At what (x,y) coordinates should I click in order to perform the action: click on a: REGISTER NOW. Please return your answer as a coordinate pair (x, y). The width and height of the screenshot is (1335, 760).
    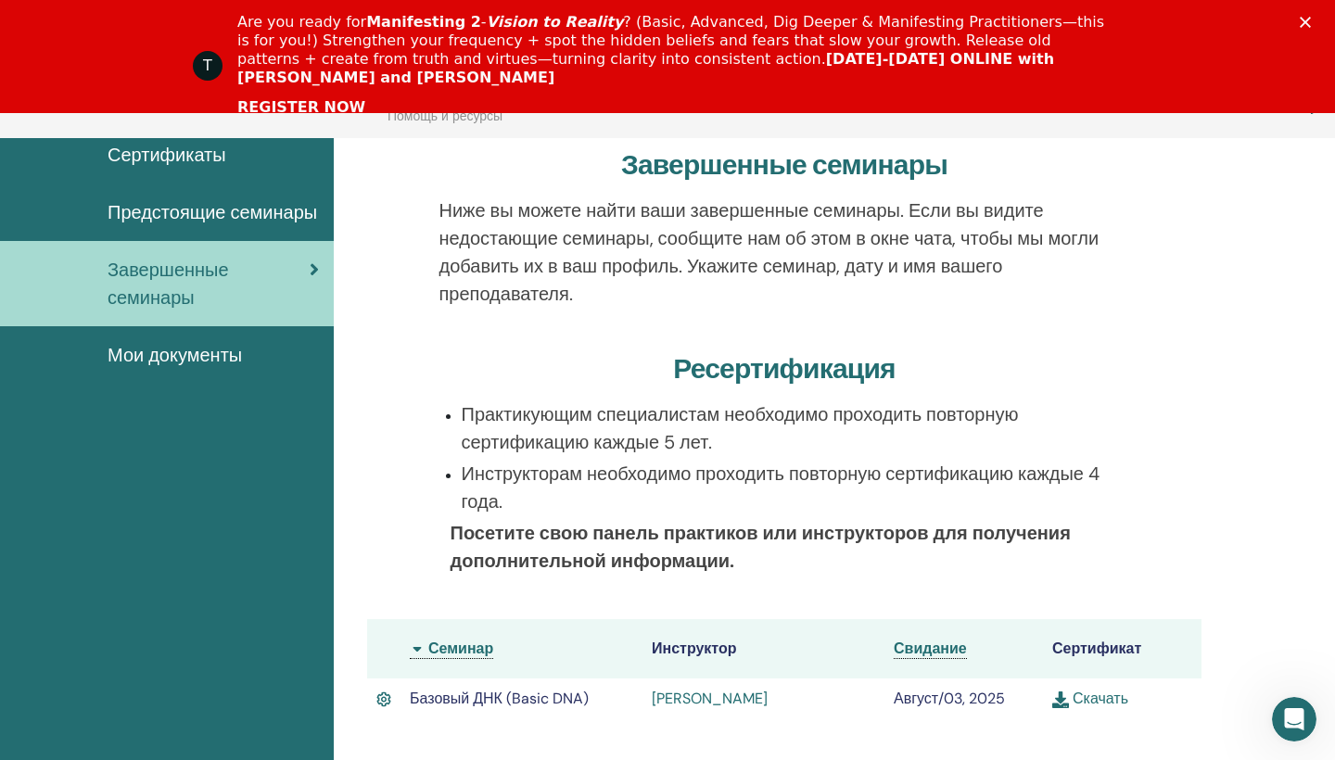
    Looking at the image, I should click on (301, 108).